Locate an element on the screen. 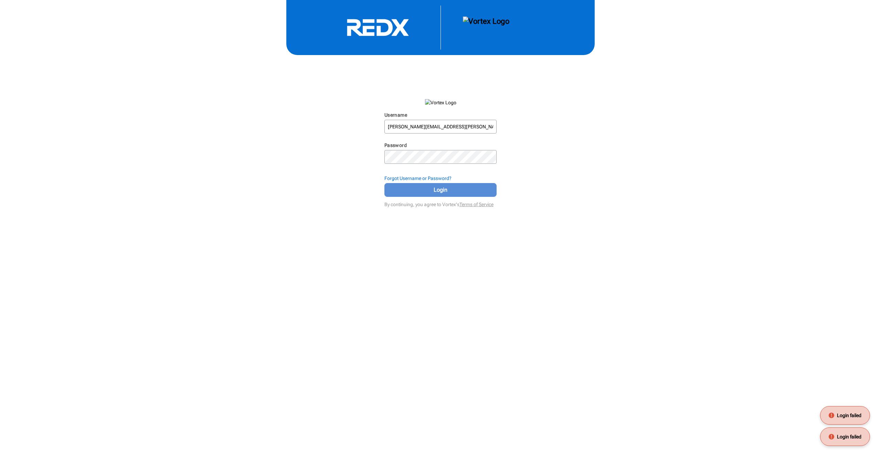  svg: RedX Logo is located at coordinates (378, 28).